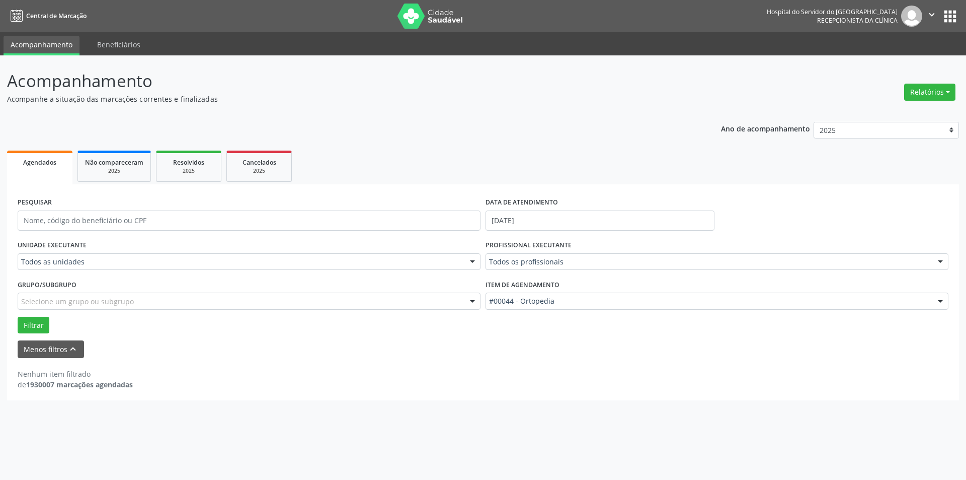 The height and width of the screenshot is (480, 966). What do you see at coordinates (340, 81) in the screenshot?
I see `p: Acompanhamento` at bounding box center [340, 81].